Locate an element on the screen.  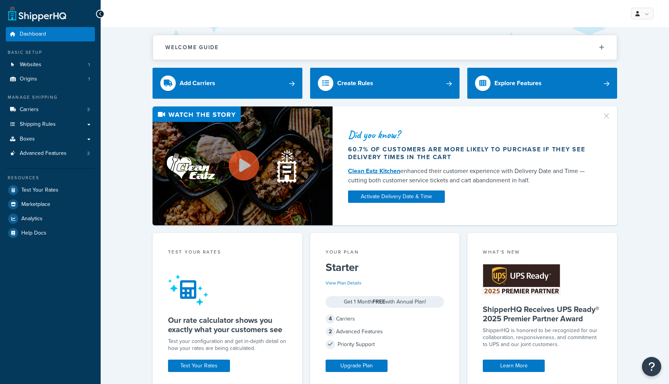
div: Add Carriers is located at coordinates (198, 83).